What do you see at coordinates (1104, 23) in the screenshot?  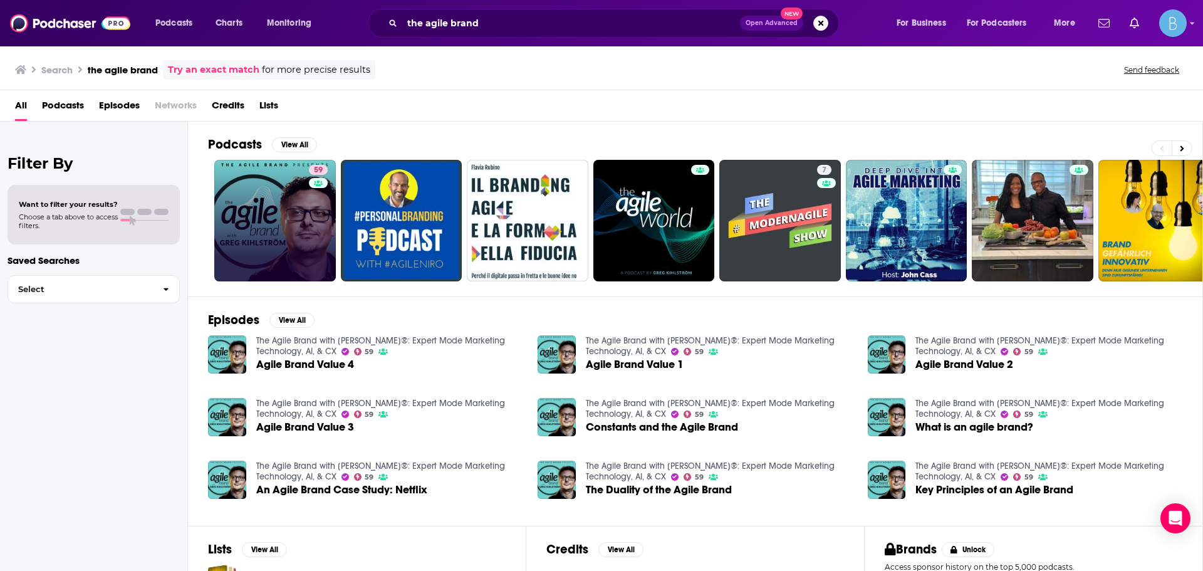 I see `a: Show notifications dropdown` at bounding box center [1104, 23].